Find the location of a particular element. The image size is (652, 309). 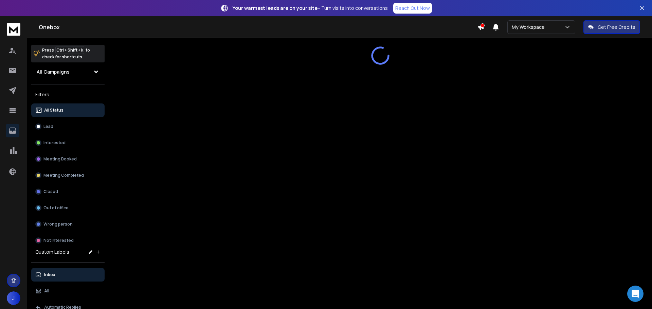

p: Reach Out Now is located at coordinates (412, 8).